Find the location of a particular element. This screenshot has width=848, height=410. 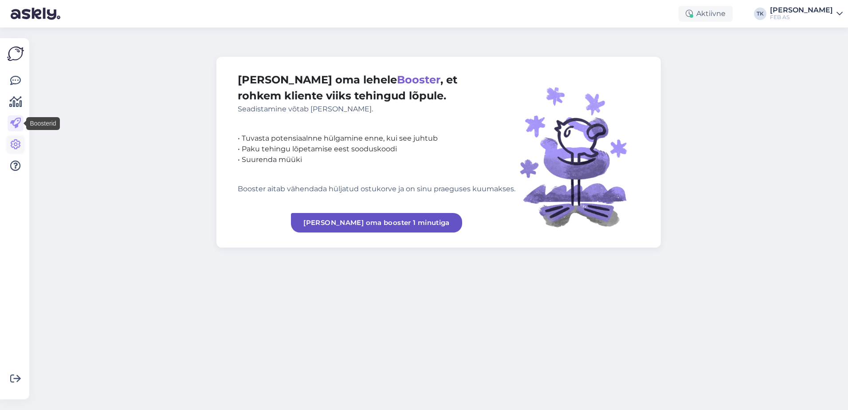

div: TK is located at coordinates (760, 14).